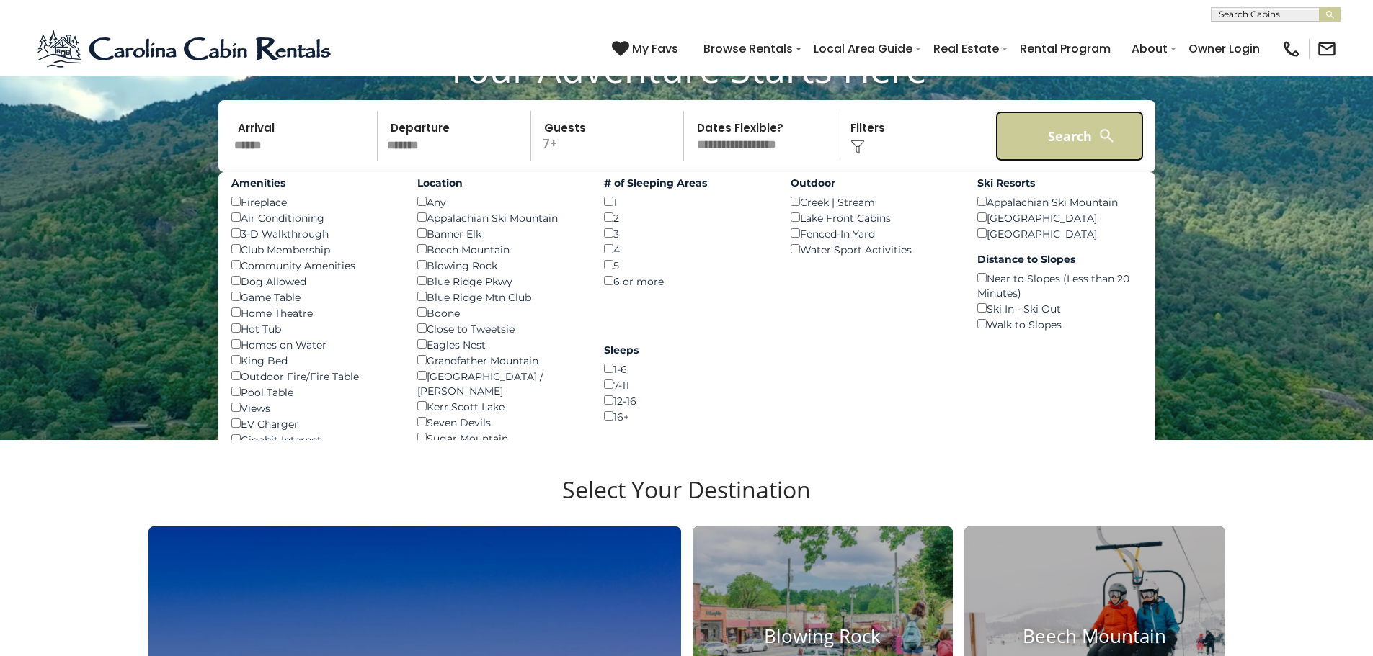 Image resolution: width=1373 pixels, height=656 pixels. What do you see at coordinates (823, 637) in the screenshot?
I see `h4: Blowing Rock` at bounding box center [823, 637].